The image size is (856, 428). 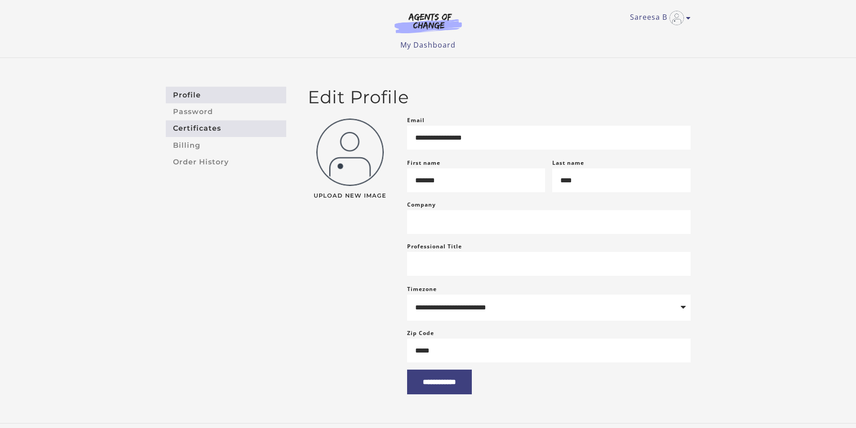 What do you see at coordinates (226, 145) in the screenshot?
I see `a: Billing` at bounding box center [226, 145].